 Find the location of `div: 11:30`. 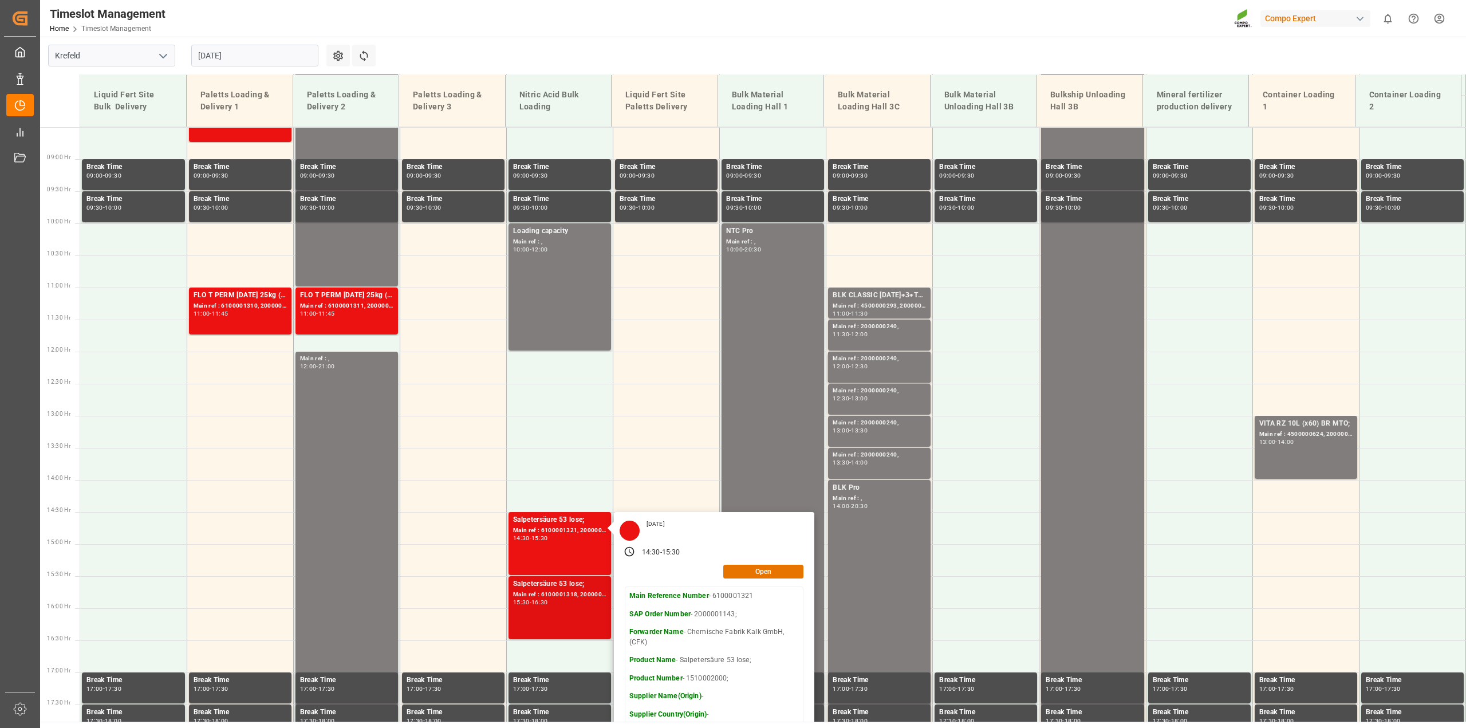

div: 11:30 is located at coordinates (859, 313).